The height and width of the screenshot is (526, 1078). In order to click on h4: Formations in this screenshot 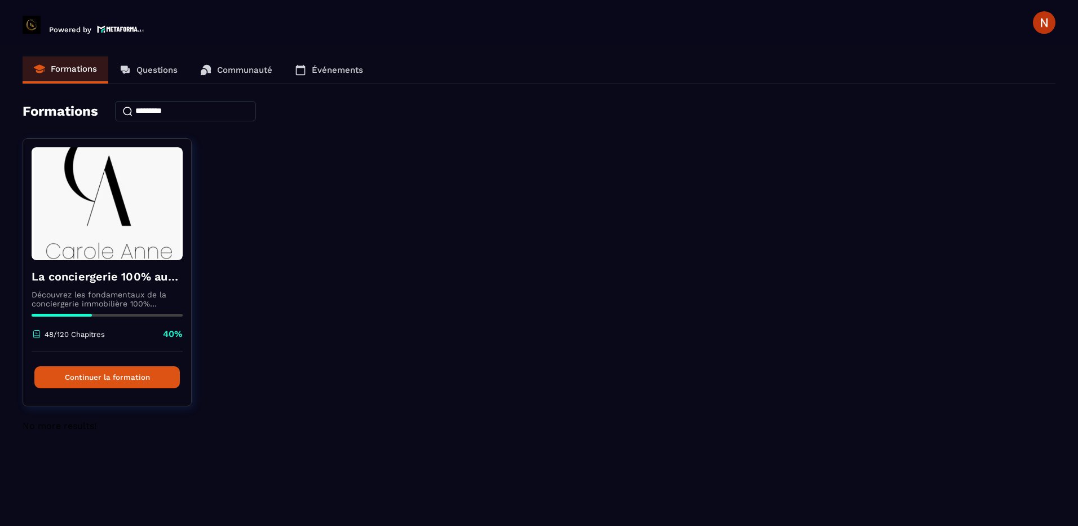, I will do `click(60, 111)`.